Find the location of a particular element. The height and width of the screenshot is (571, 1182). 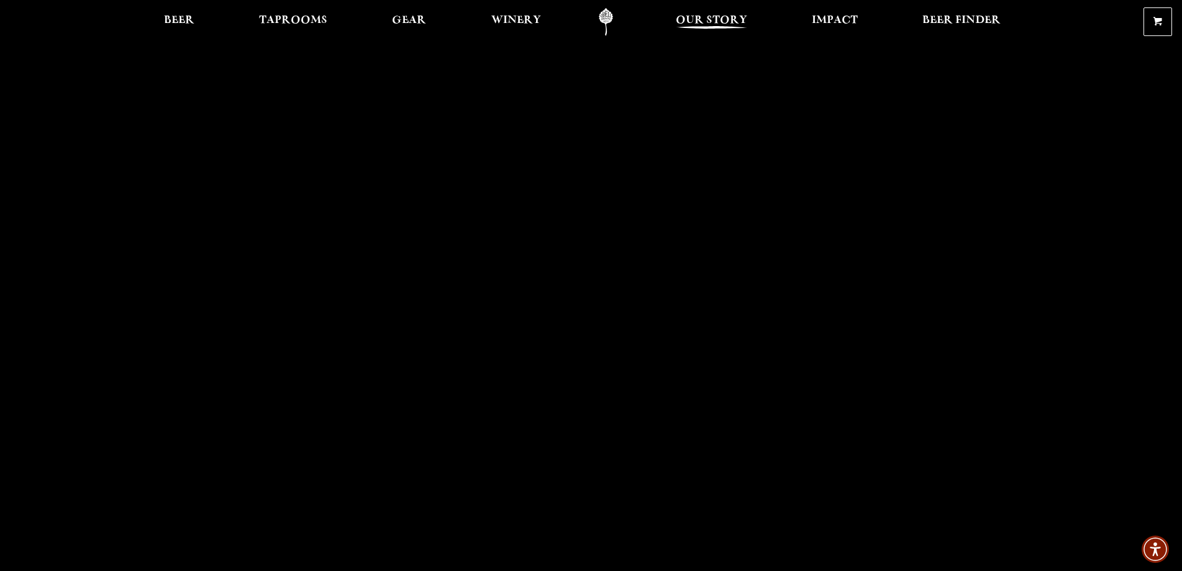

a: Beer Finder is located at coordinates (961, 22).